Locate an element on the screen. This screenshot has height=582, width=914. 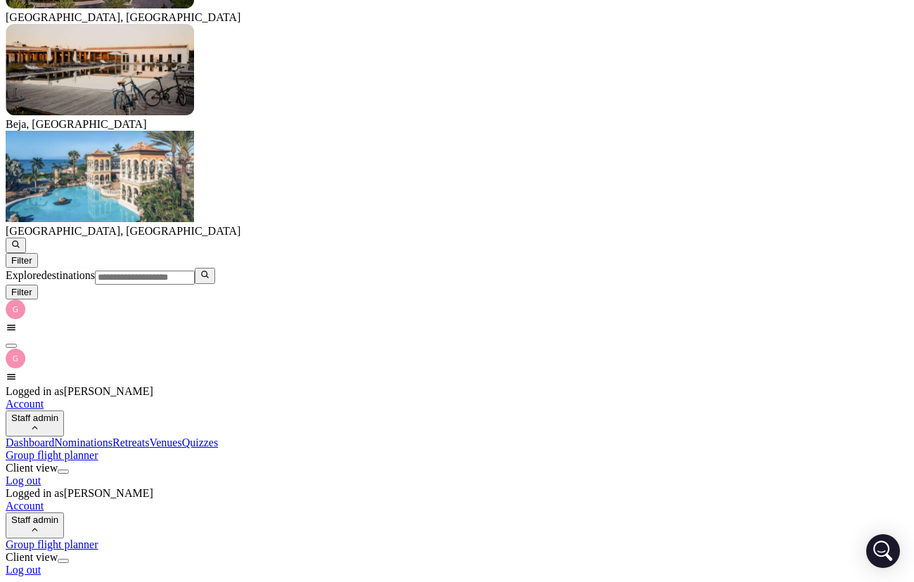
a: Venues is located at coordinates (165, 442).